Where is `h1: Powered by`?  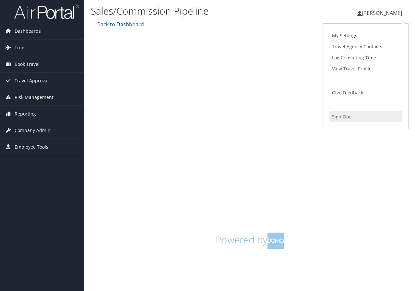
h1: Powered by is located at coordinates (250, 241).